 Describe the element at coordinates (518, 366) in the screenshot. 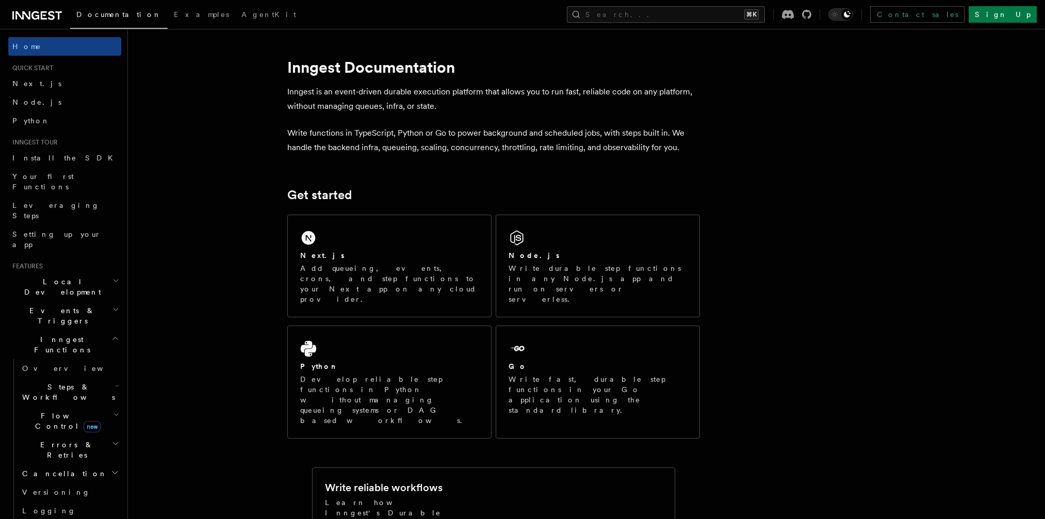

I see `h2: Go` at that location.